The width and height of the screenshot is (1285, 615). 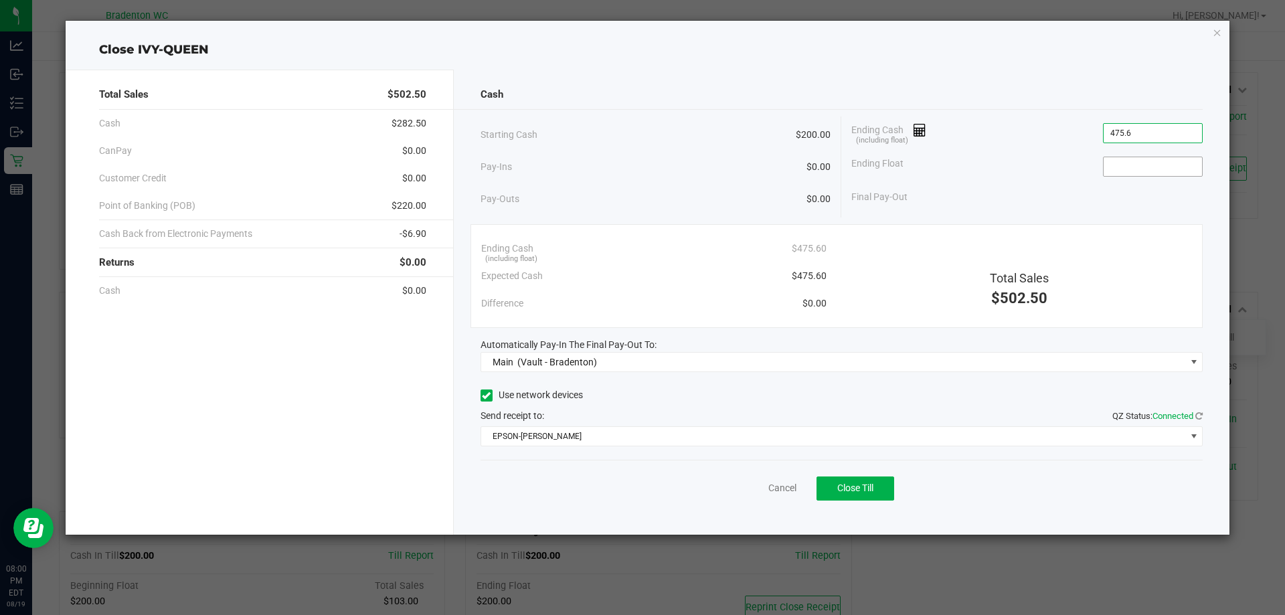 I want to click on span: Pay-Outs, so click(x=500, y=199).